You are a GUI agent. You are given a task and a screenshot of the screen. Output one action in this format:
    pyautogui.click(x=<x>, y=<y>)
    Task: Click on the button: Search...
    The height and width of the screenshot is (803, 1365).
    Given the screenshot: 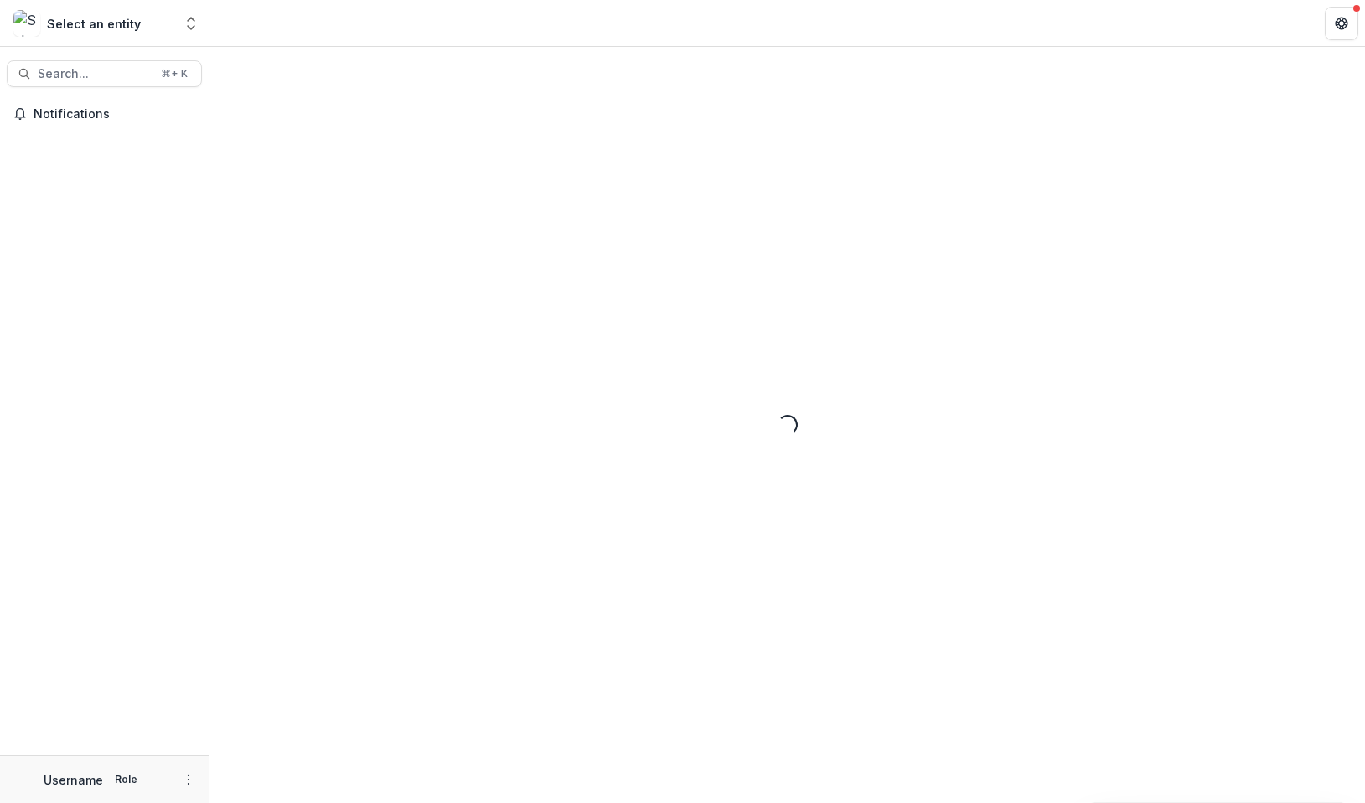 What is the action you would take?
    pyautogui.click(x=104, y=74)
    